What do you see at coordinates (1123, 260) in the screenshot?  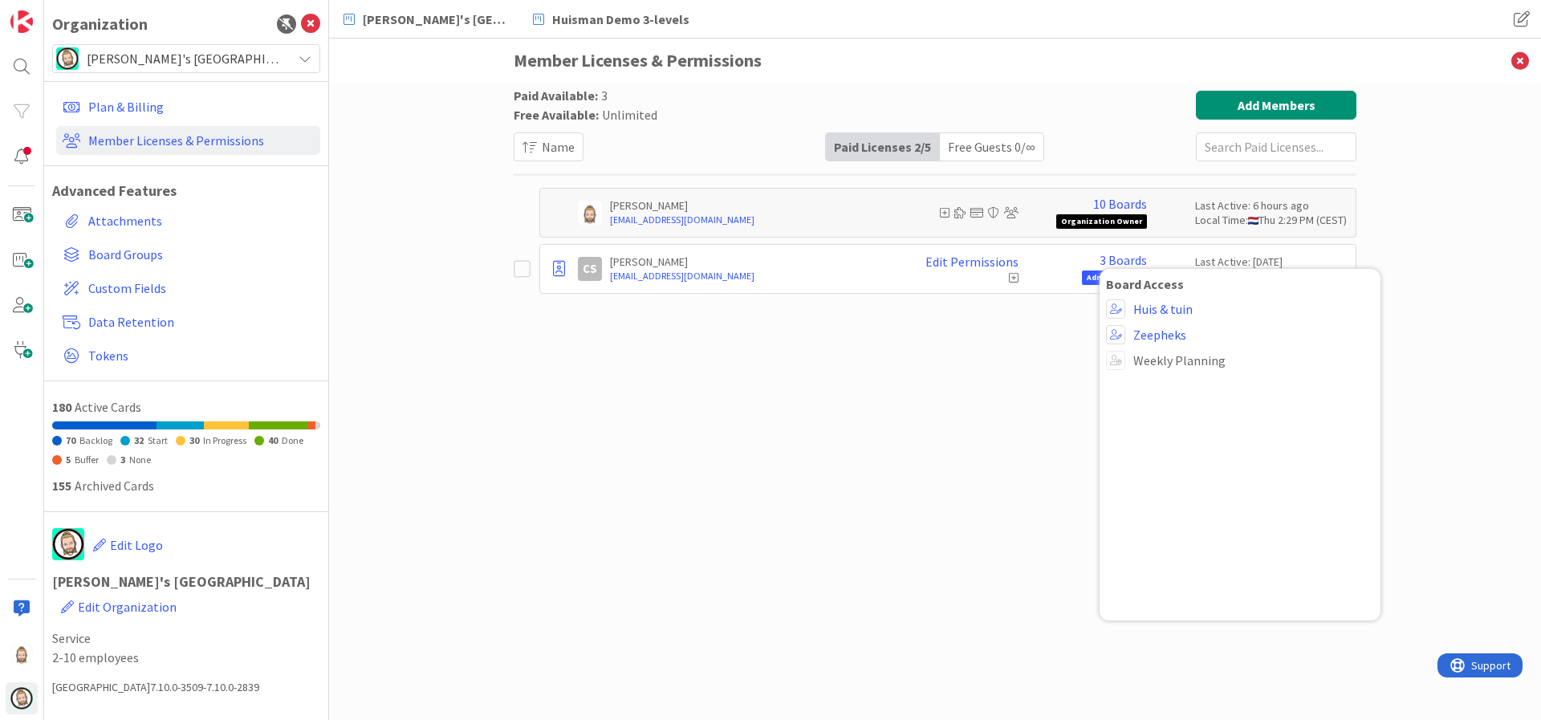 I see `a: 3 Boards` at bounding box center [1123, 260].